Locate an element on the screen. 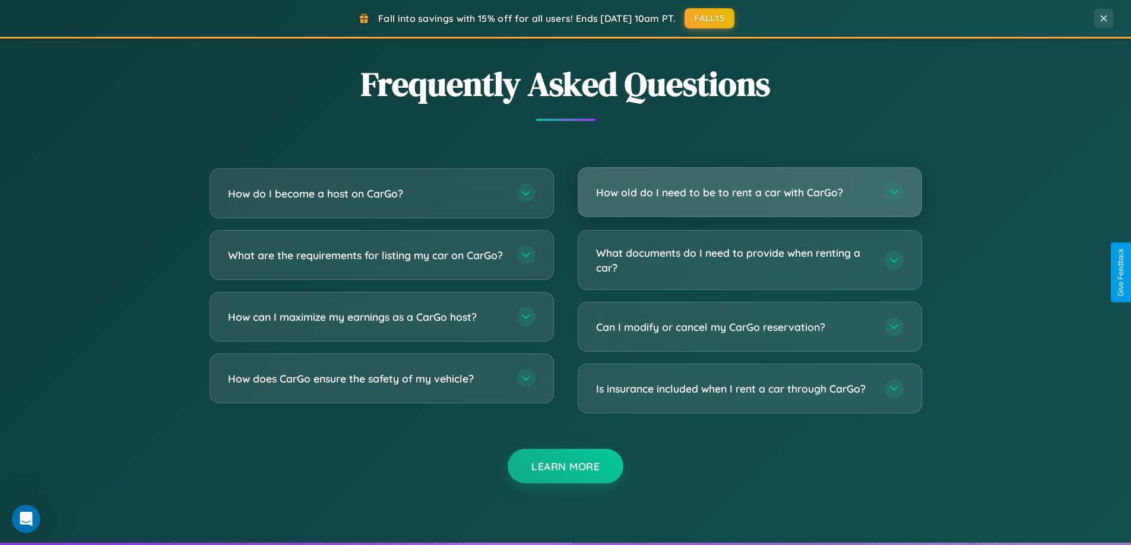 The height and width of the screenshot is (545, 1131). h3: How do I become a host on CarGo? is located at coordinates (366, 193).